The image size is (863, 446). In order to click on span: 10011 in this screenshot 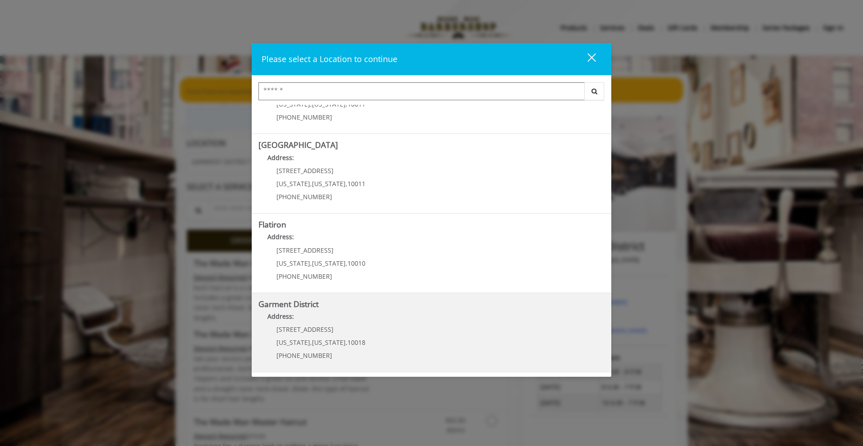, I will do `click(357, 183)`.